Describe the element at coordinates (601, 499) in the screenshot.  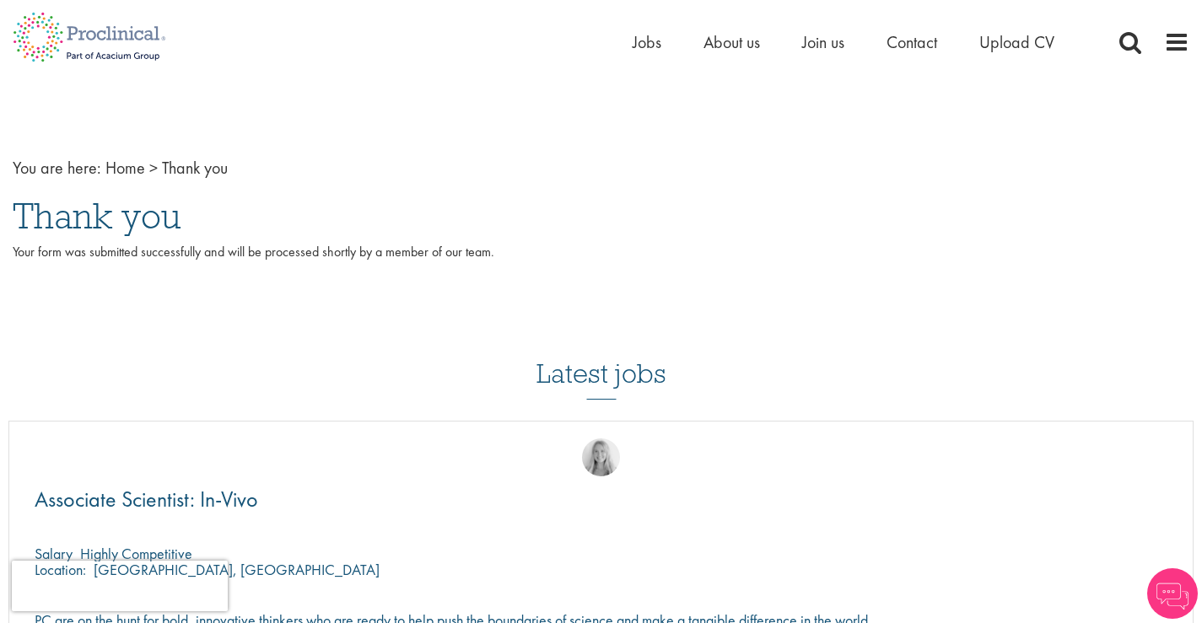
I see `a: Associate Scientist: In-Vivo` at that location.